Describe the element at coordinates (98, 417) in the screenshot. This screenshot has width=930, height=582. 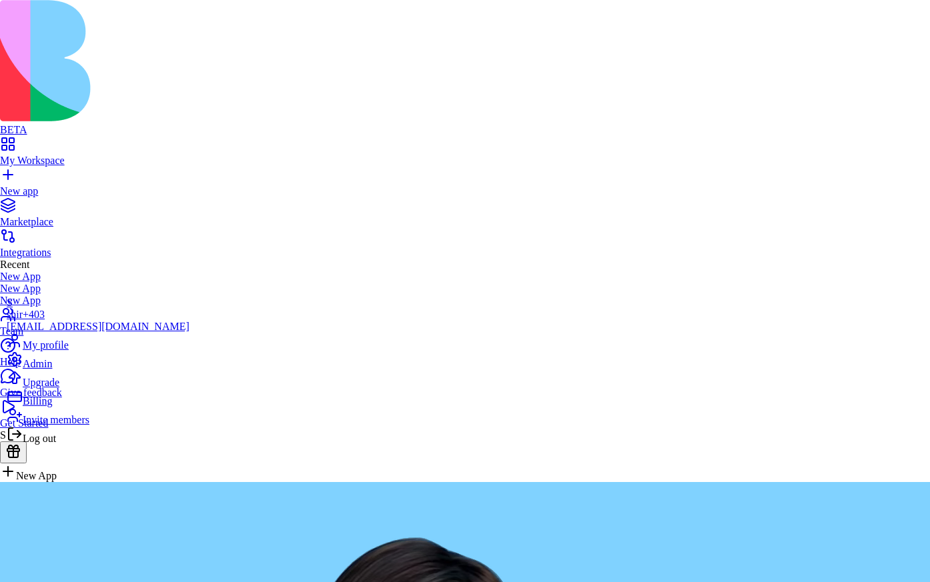
I see `a: Invite members` at that location.